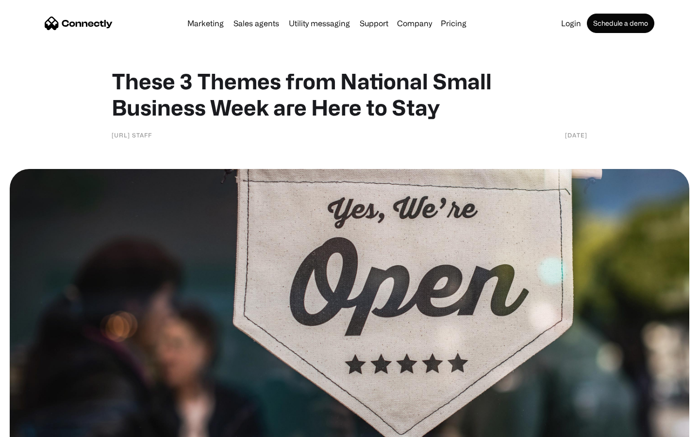  Describe the element at coordinates (374, 23) in the screenshot. I see `a: Support` at that location.